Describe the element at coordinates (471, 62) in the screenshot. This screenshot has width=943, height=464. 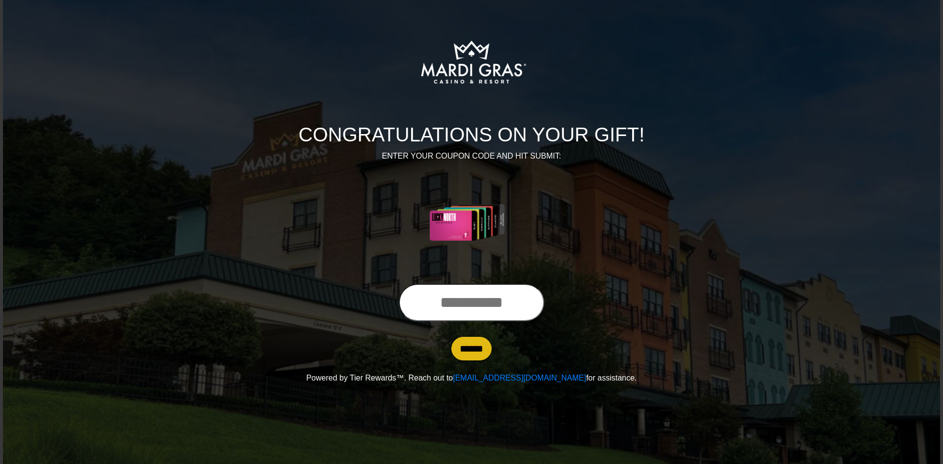
I see `img: Logo` at that location.